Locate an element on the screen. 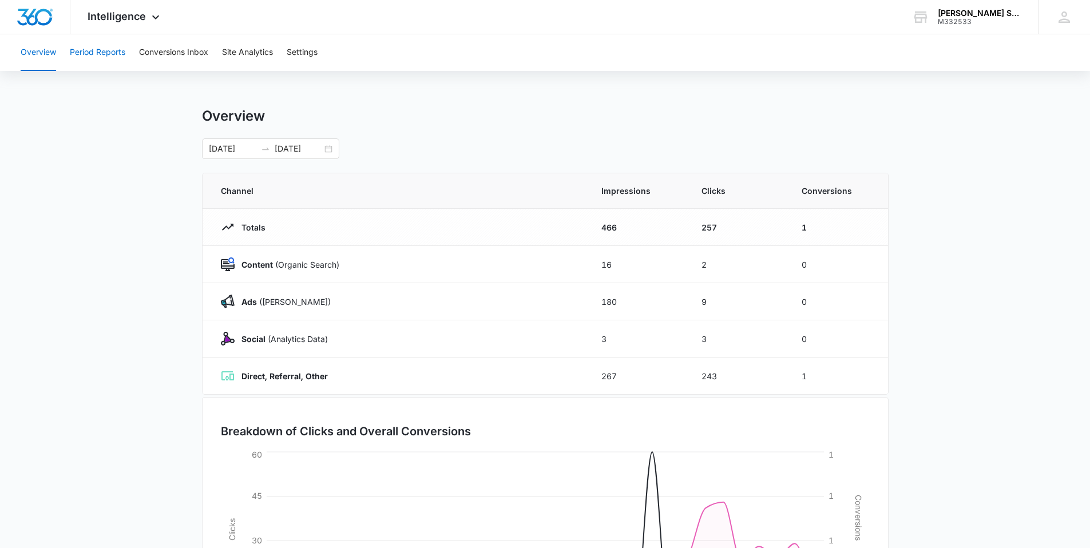  td: 2 is located at coordinates (737, 264).